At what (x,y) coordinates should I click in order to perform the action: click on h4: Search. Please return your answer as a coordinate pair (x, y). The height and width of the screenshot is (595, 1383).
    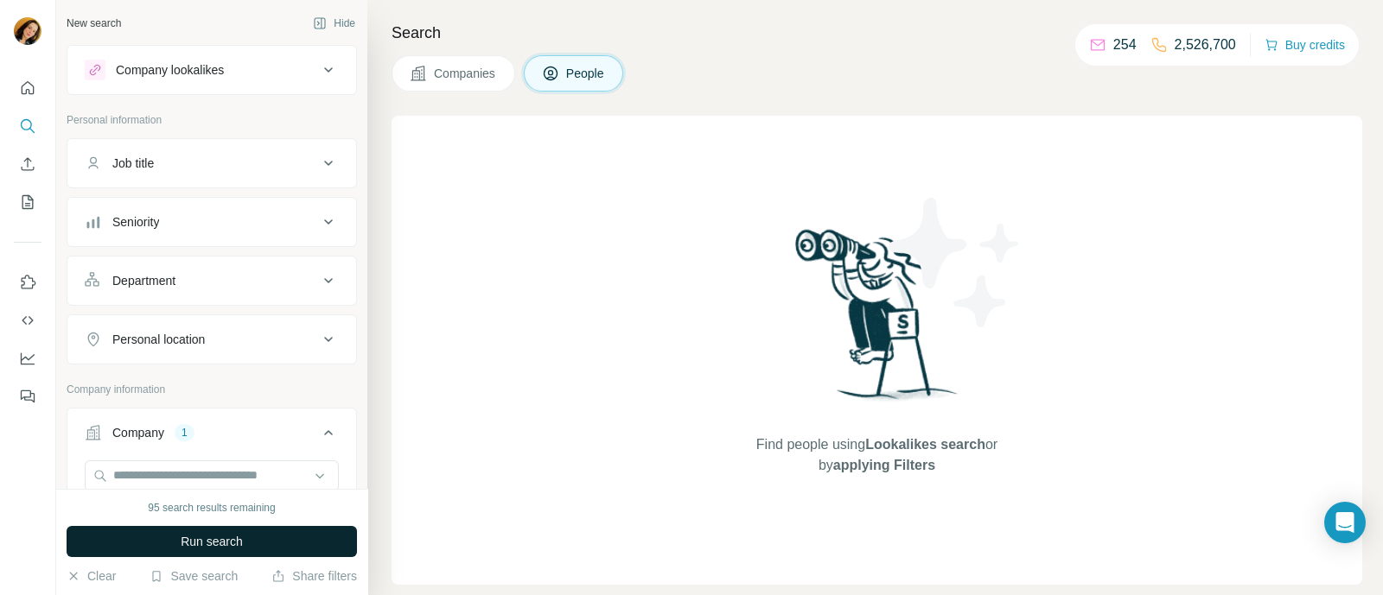
    Looking at the image, I should click on (876, 33).